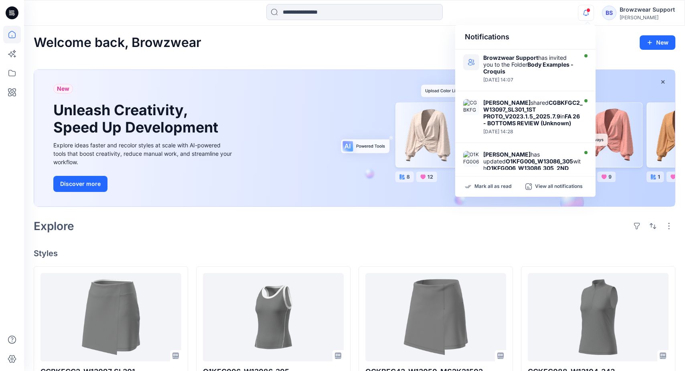 The height and width of the screenshot is (371, 685). I want to click on strong: FA 26 - BOTTOMS REVIEW (Unknown), so click(531, 120).